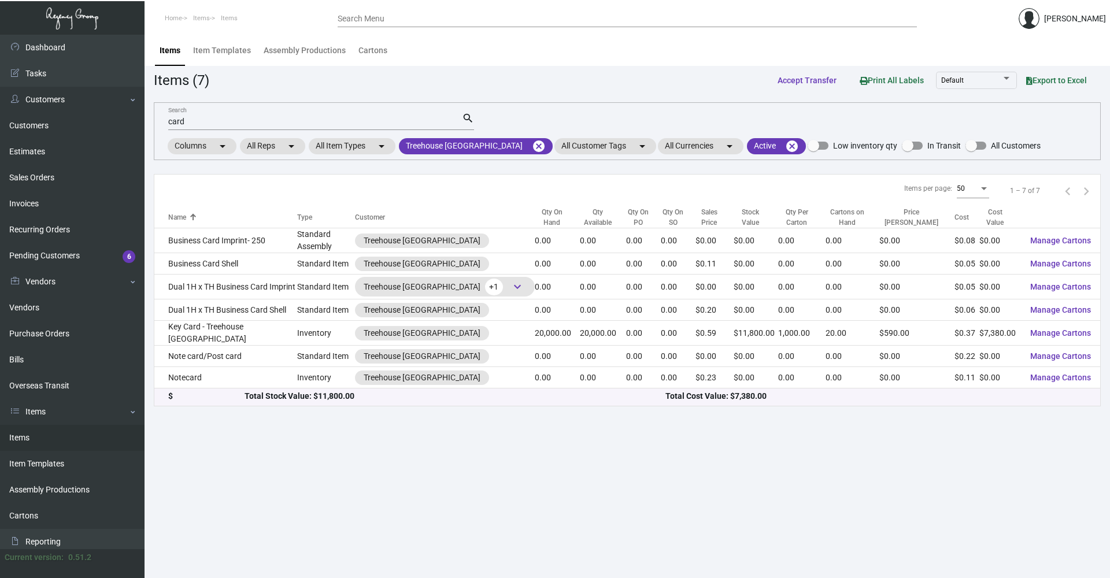 This screenshot has height=578, width=1110. What do you see at coordinates (807, 80) in the screenshot?
I see `button: Accept Transfer` at bounding box center [807, 80].